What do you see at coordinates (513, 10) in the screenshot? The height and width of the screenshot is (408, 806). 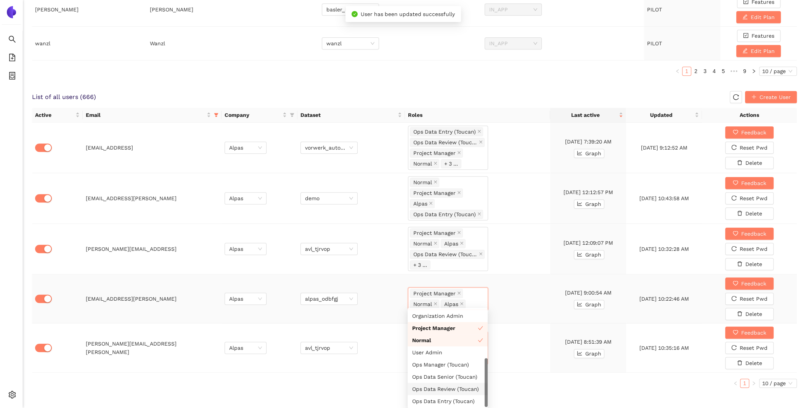 I see `span: IN_APP` at bounding box center [513, 10].